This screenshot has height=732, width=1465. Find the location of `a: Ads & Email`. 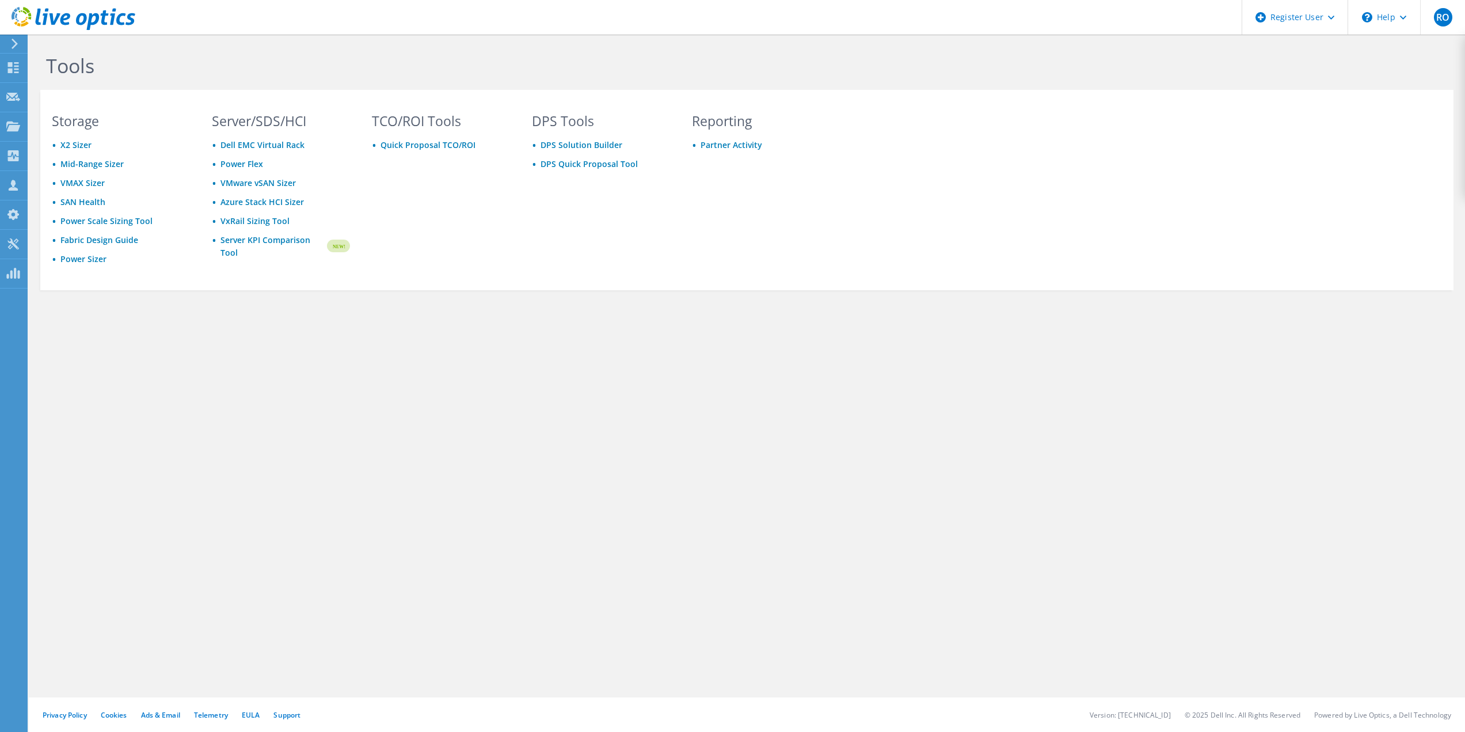

a: Ads & Email is located at coordinates (161, 715).